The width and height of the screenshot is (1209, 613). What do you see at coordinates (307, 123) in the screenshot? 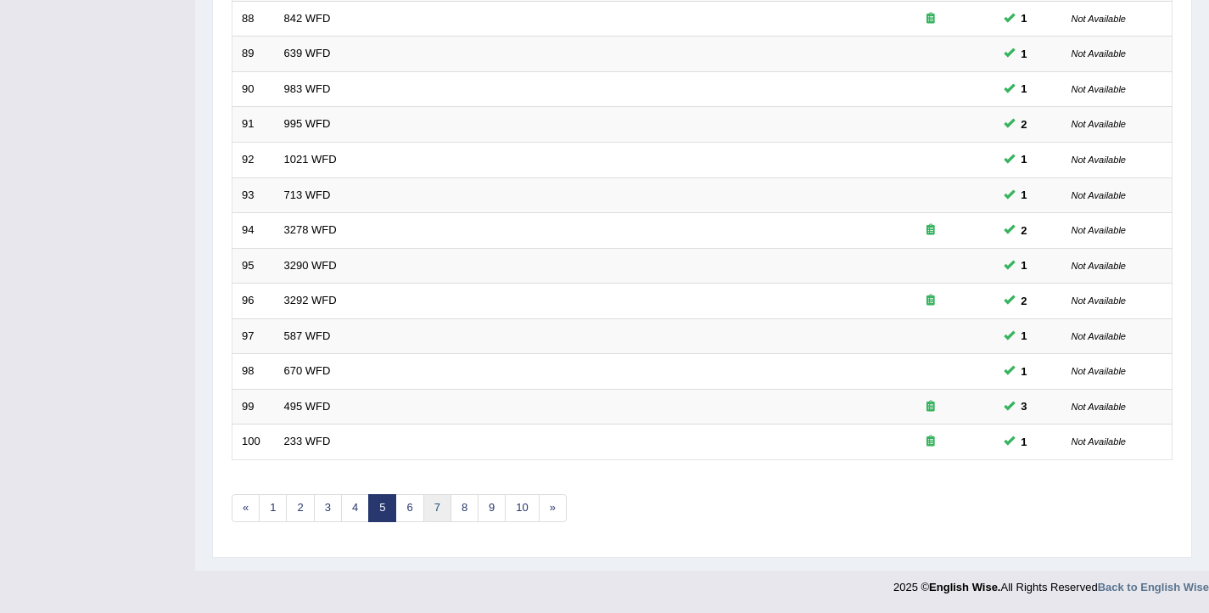
I see `a: 995 WFD` at bounding box center [307, 123].